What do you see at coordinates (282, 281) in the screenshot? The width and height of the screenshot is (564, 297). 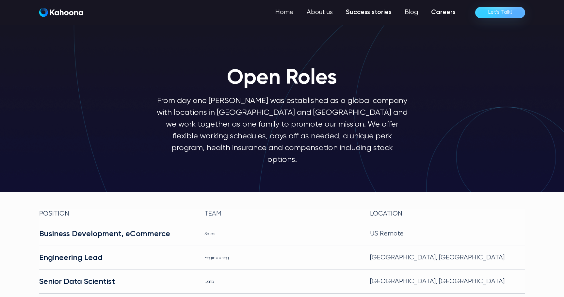 I see `div: Data` at bounding box center [282, 281].